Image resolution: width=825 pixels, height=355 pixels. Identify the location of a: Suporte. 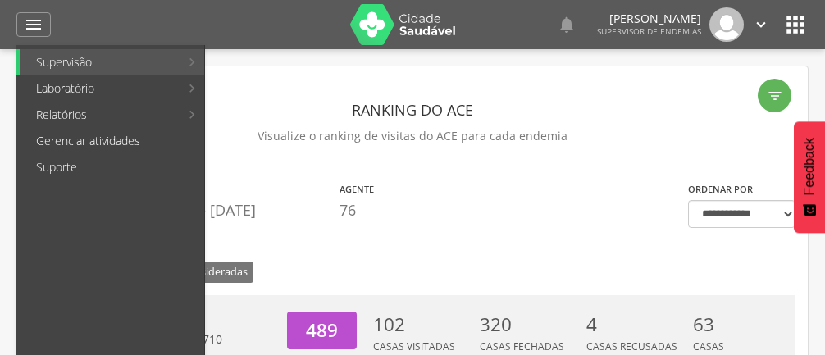
(112, 167).